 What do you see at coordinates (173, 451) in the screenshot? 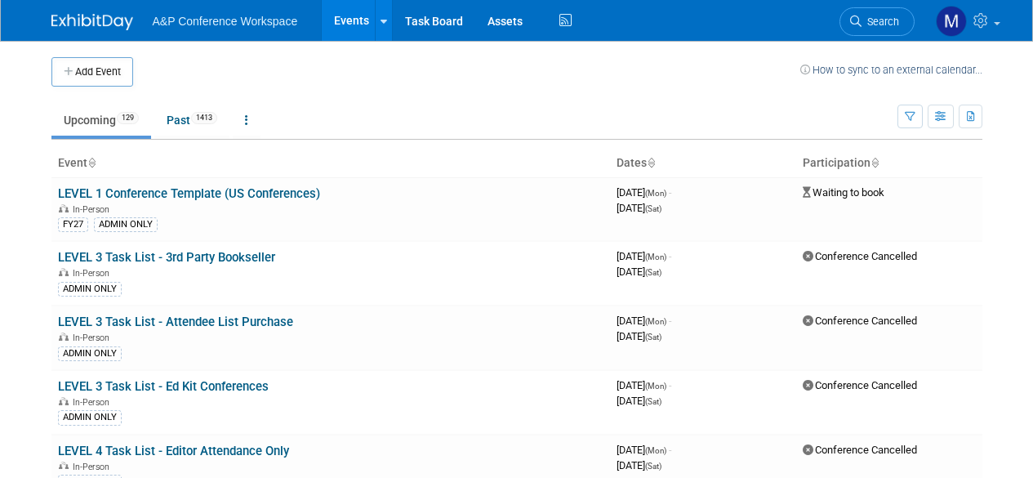
I see `a: LEVEL 4 Task List - Editor Attendance Only` at bounding box center [173, 451].